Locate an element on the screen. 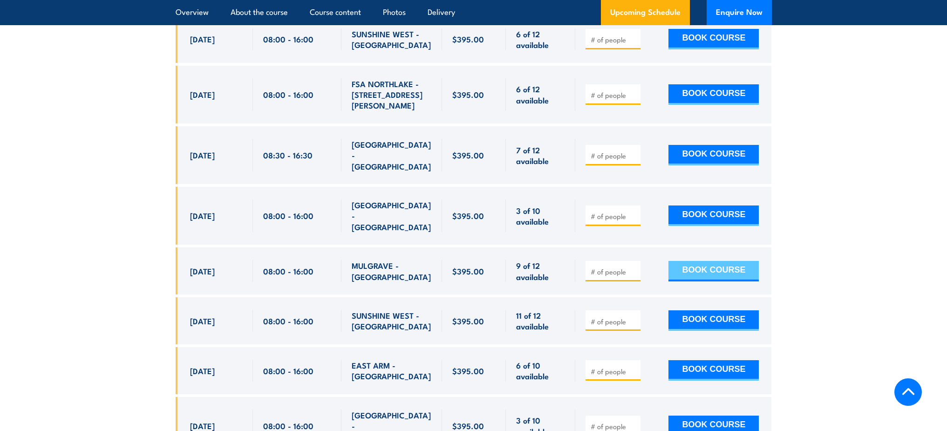 The image size is (947, 431). span: 08:30 - 16:30 is located at coordinates (288, 155).